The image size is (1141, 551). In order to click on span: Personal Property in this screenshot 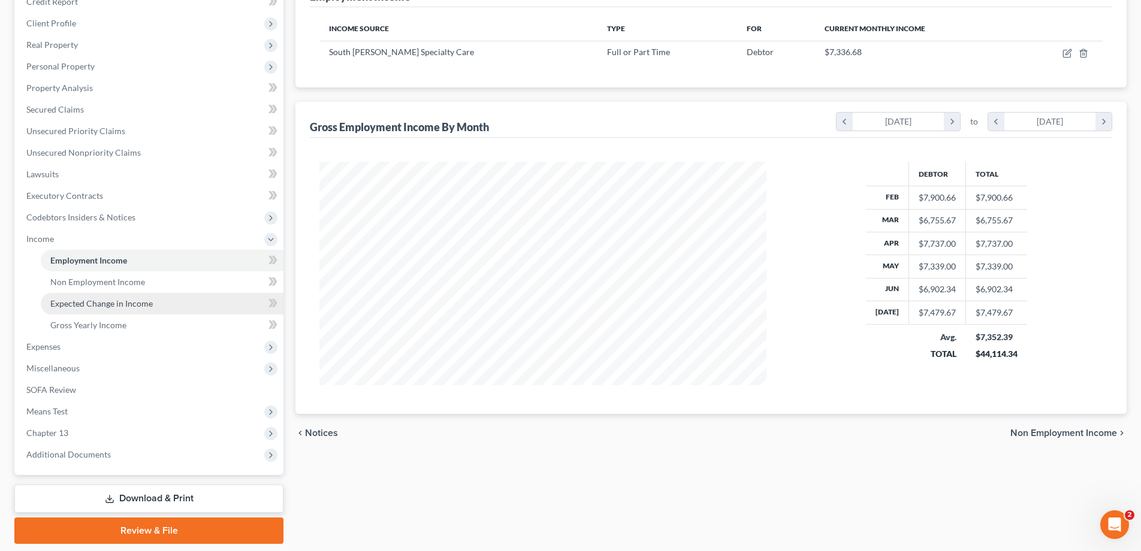, I will do `click(61, 66)`.